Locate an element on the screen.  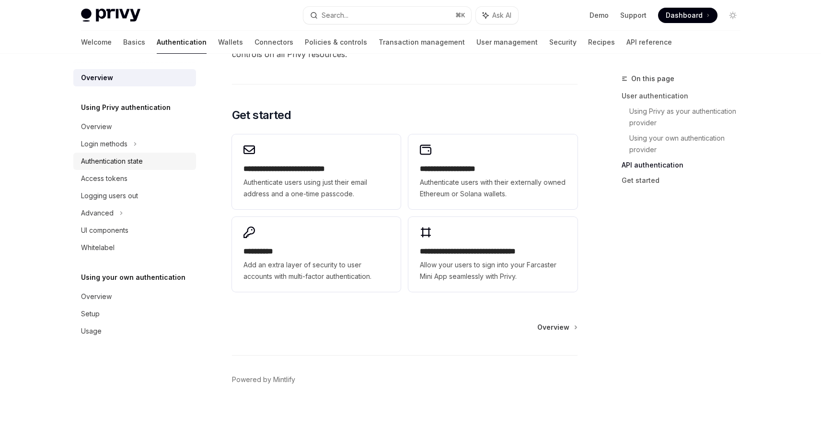
span: Dashboard is located at coordinates (684, 15).